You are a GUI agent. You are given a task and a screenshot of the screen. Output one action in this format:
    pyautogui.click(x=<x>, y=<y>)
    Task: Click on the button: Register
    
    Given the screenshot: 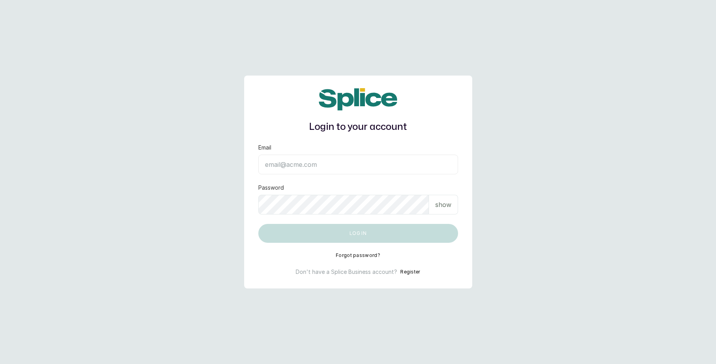 What is the action you would take?
    pyautogui.click(x=410, y=272)
    